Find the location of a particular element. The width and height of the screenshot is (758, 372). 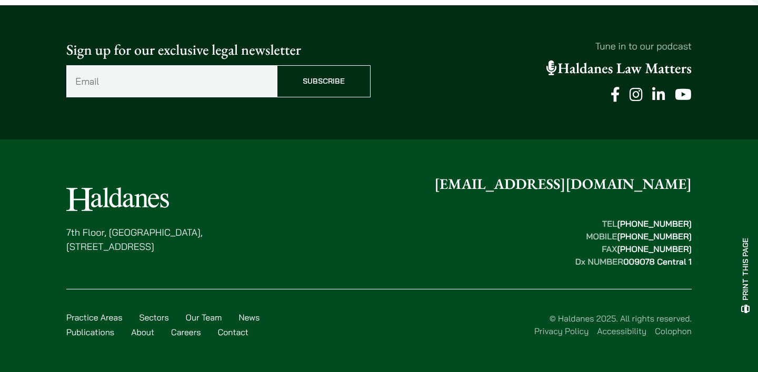

p: Sign up for our exclusive legal newsletter is located at coordinates (218, 50).